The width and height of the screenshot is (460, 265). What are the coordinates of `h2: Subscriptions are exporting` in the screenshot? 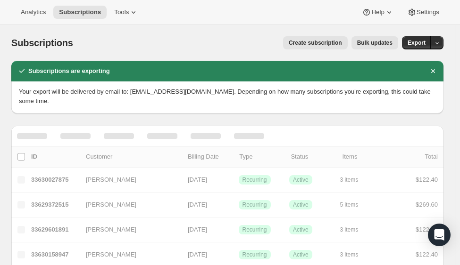 It's located at (69, 71).